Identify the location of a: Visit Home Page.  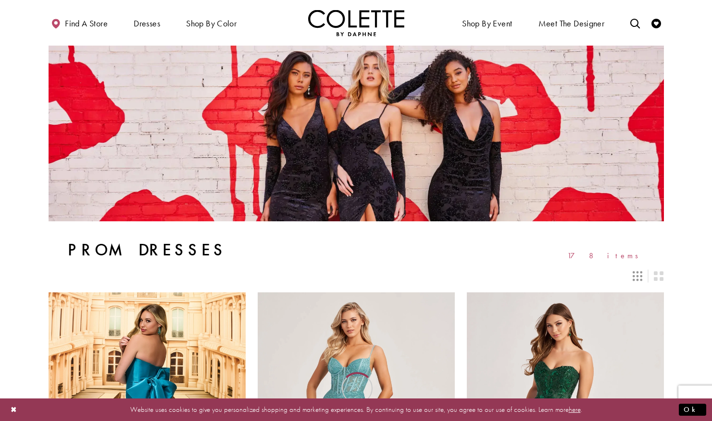
(356, 23).